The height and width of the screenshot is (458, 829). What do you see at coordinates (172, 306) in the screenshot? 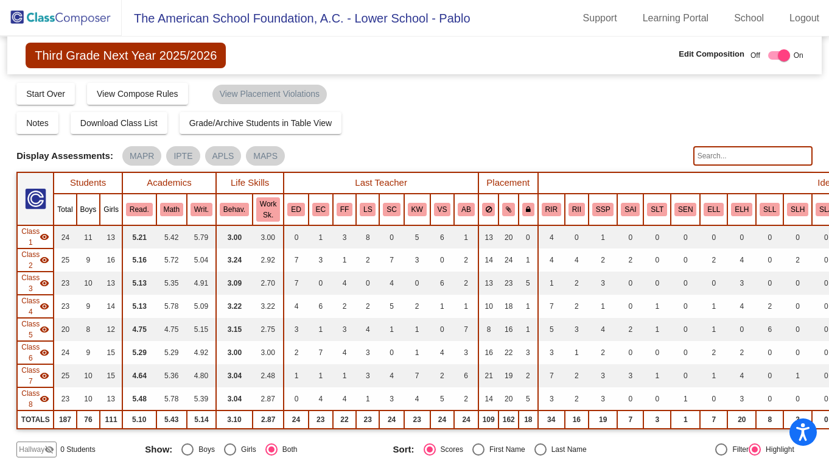
I see `td: 5.78` at bounding box center [172, 306].